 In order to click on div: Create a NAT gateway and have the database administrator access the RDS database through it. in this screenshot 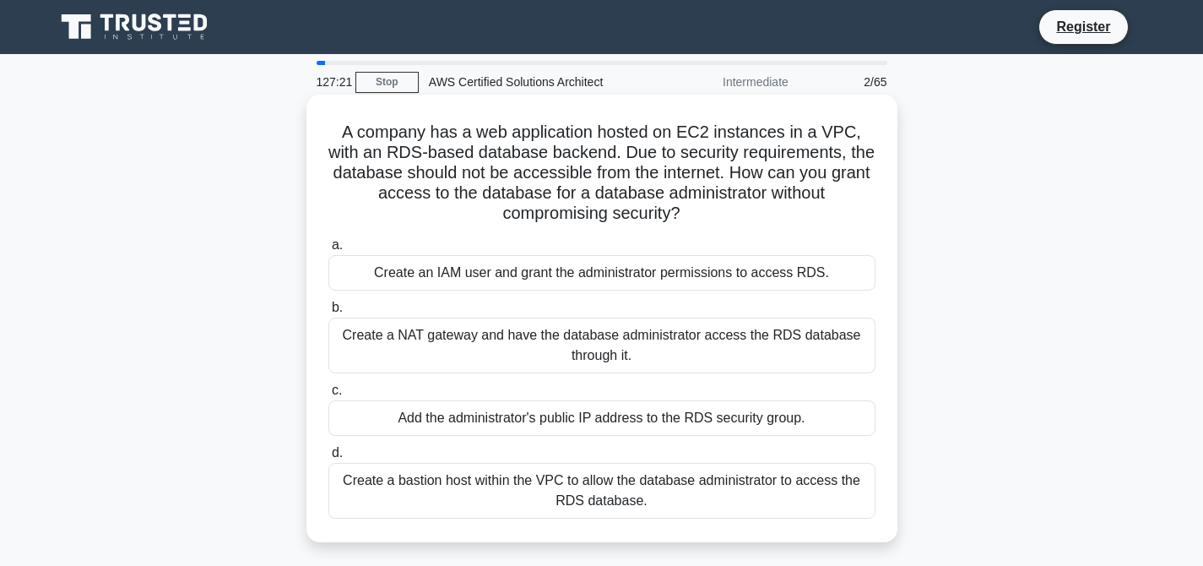, I will do `click(602, 345)`.